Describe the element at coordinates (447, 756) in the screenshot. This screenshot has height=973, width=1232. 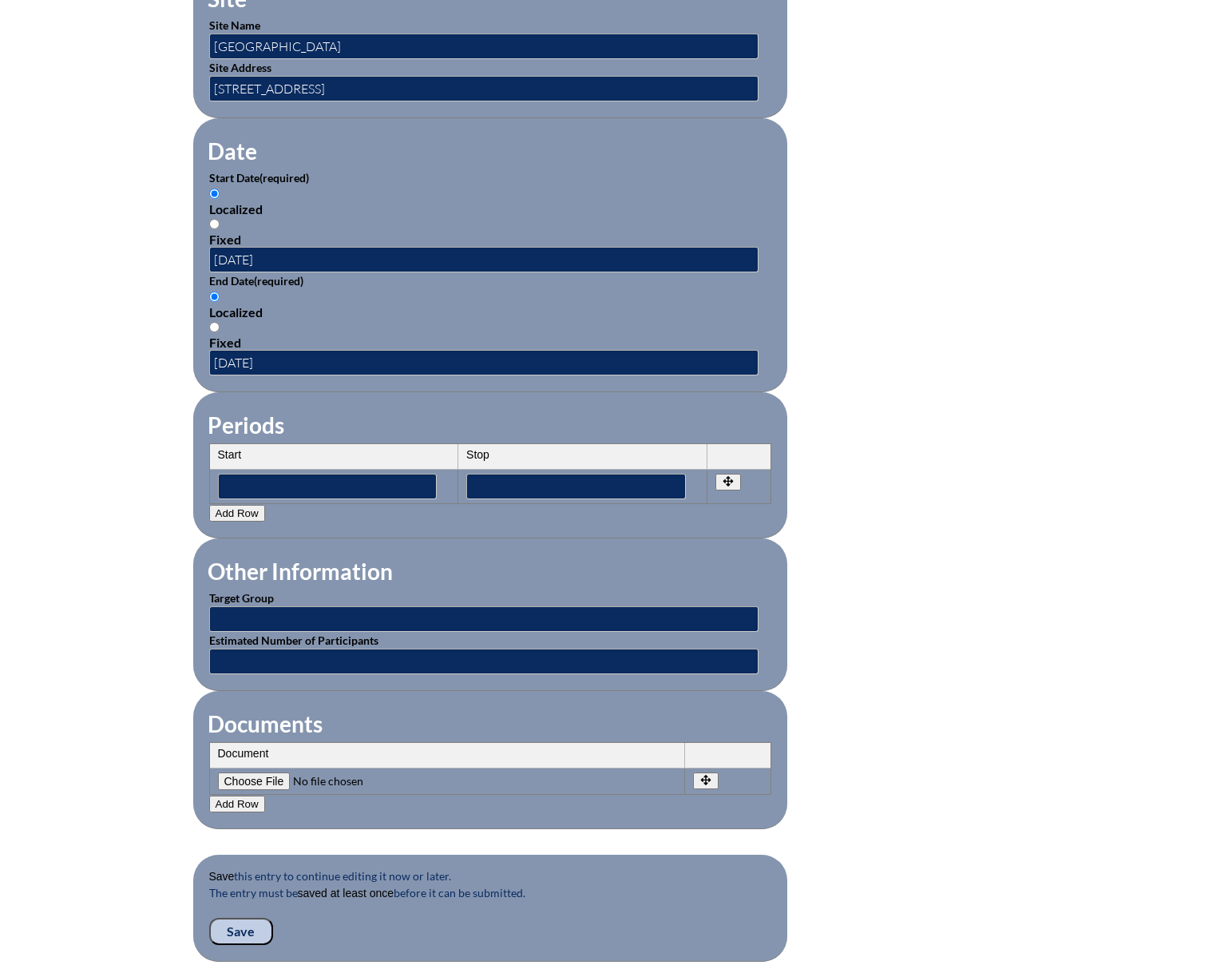
I see `th: Document` at that location.